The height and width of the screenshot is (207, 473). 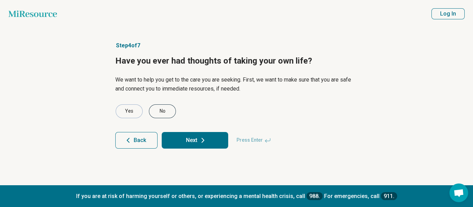 What do you see at coordinates (140, 141) in the screenshot?
I see `span: Back` at bounding box center [140, 141].